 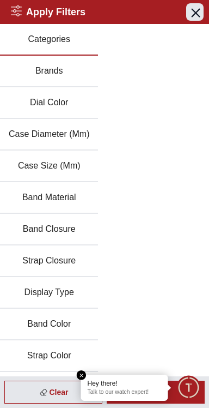 What do you see at coordinates (53, 392) in the screenshot?
I see `div: Clear` at bounding box center [53, 392].